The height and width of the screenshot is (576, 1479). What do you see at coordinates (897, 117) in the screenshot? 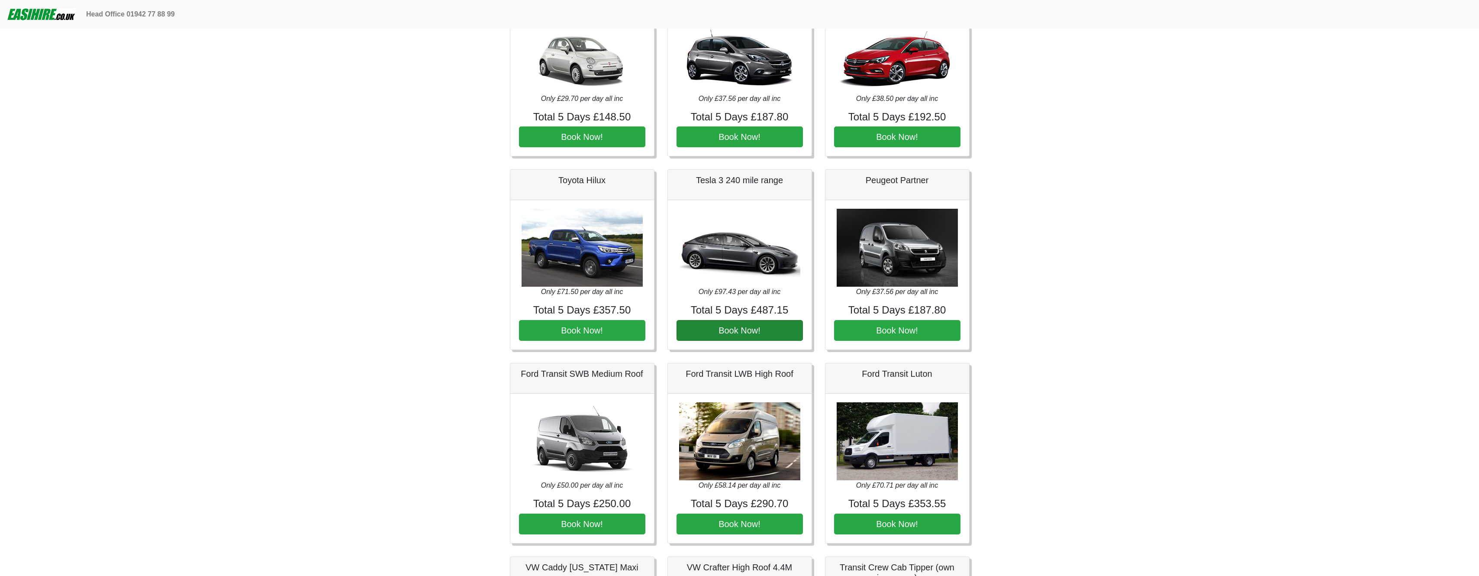
I see `h4: Total 5 Days £192.50` at bounding box center [897, 117].